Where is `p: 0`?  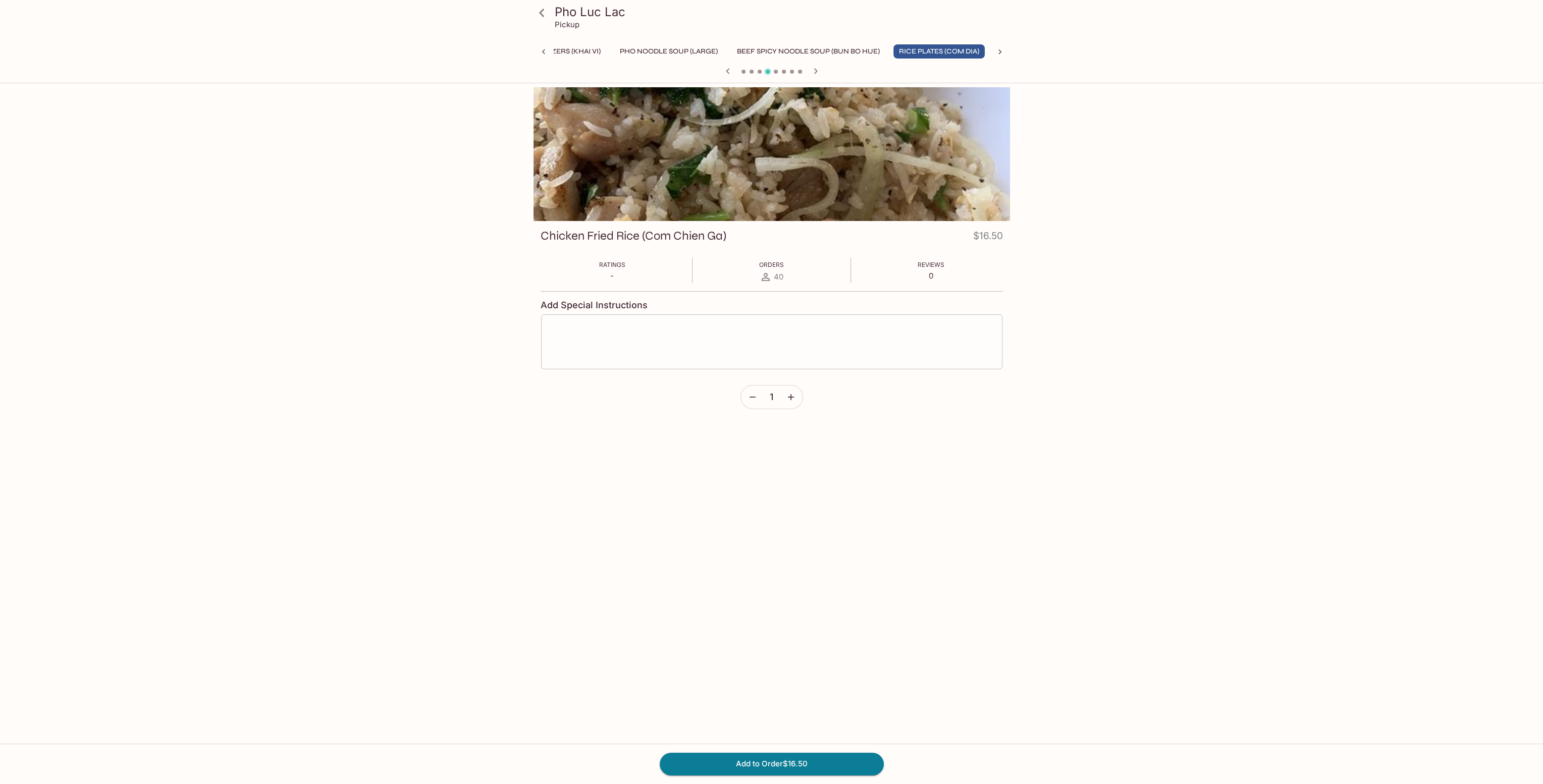
p: 0 is located at coordinates (931, 275).